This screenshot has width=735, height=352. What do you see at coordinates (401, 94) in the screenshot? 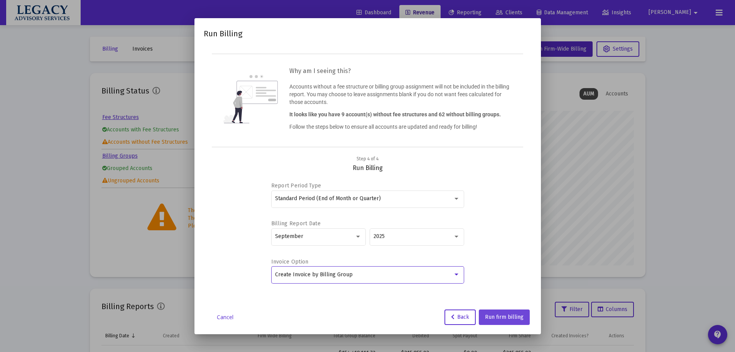
I see `p: Accounts without a fee structure or billing group assignment will not be included in the billing ...` at bounding box center [401, 94].